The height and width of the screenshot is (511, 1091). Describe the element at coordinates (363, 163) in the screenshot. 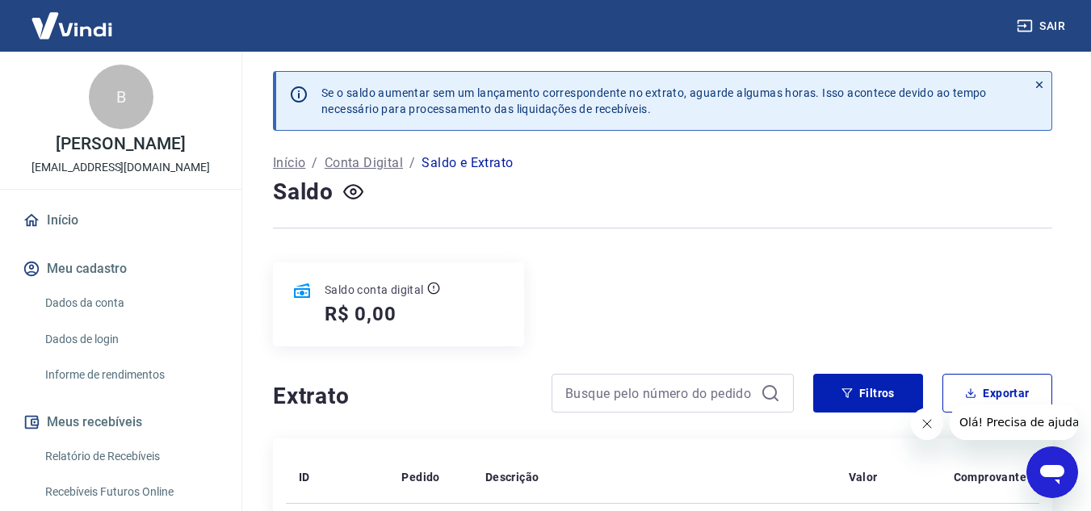

I see `p: Conta Digital` at that location.